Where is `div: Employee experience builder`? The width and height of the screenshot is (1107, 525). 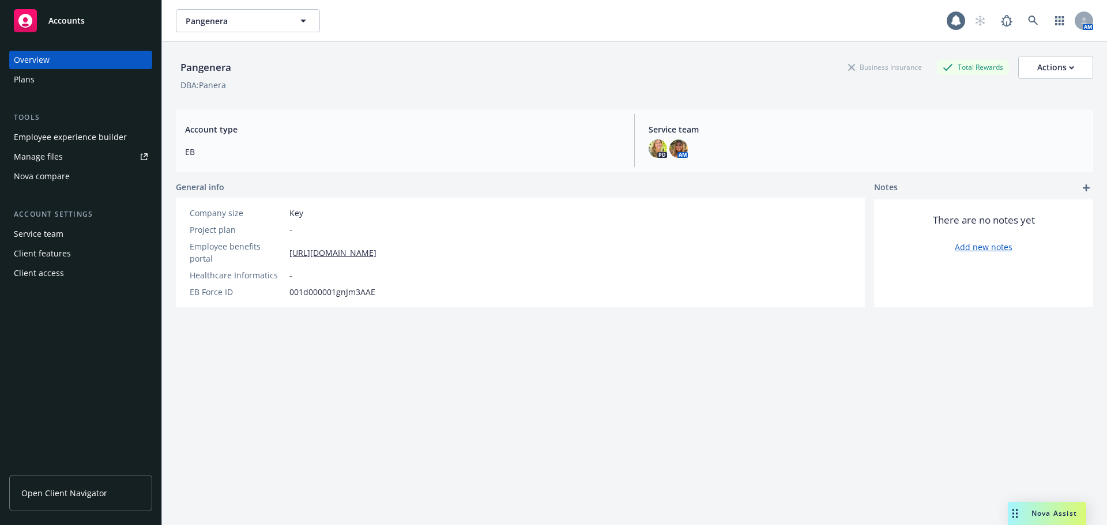 div: Employee experience builder is located at coordinates (70, 137).